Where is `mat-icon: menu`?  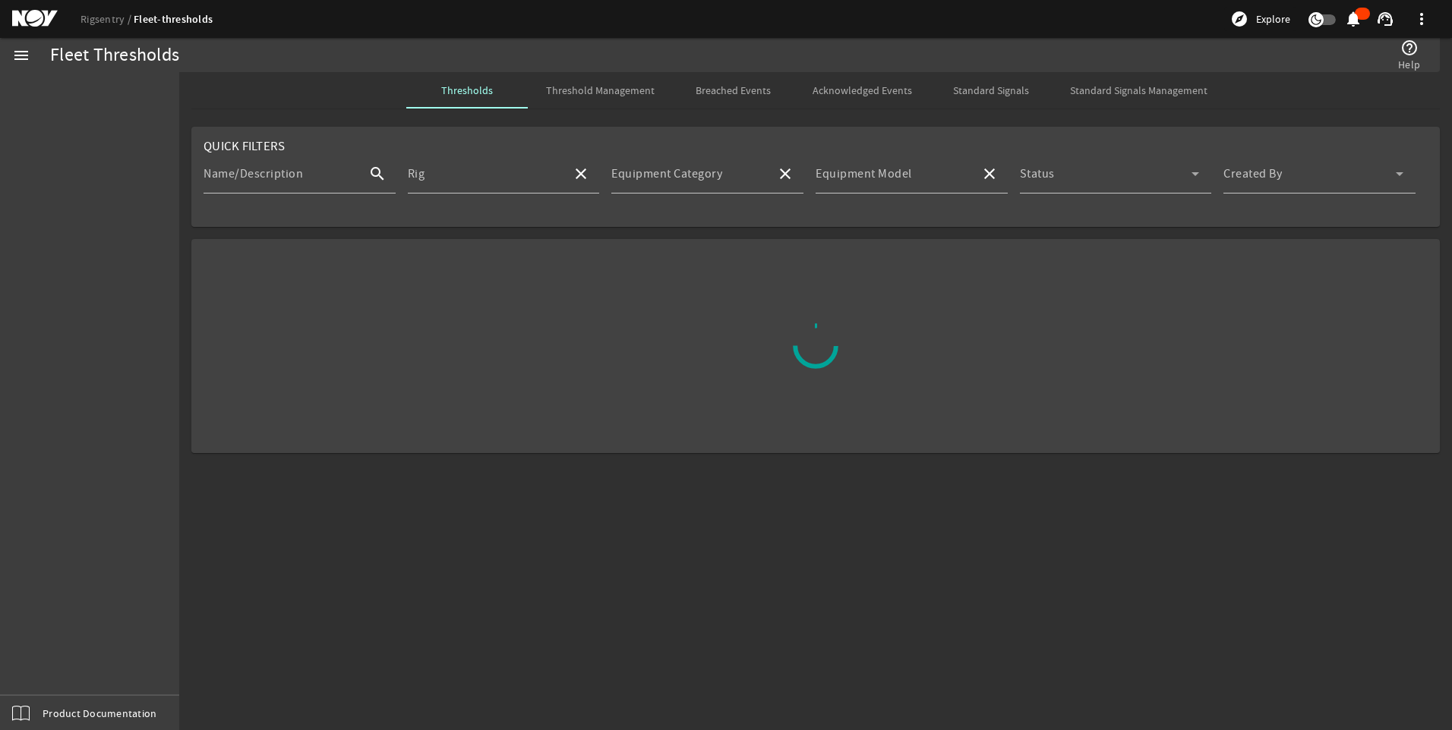
mat-icon: menu is located at coordinates (21, 55).